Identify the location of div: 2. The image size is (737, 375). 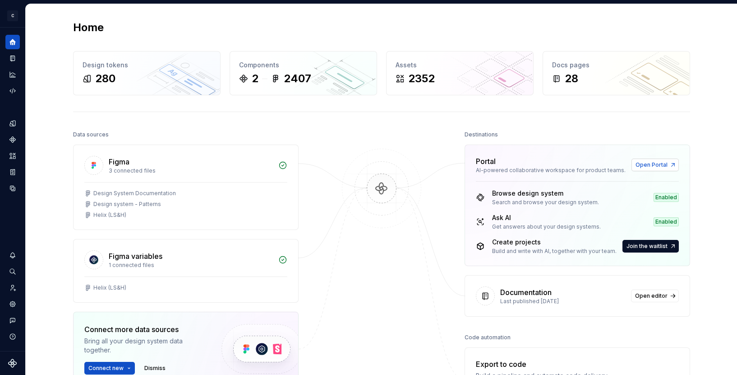
(255, 79).